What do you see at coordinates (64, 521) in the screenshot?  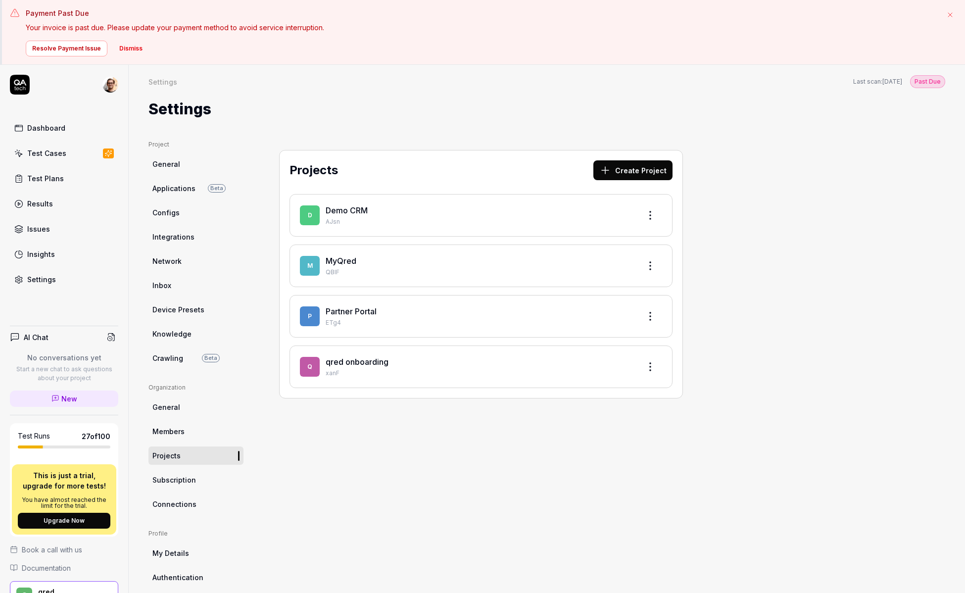 I see `button: Upgrade Now` at bounding box center [64, 521].